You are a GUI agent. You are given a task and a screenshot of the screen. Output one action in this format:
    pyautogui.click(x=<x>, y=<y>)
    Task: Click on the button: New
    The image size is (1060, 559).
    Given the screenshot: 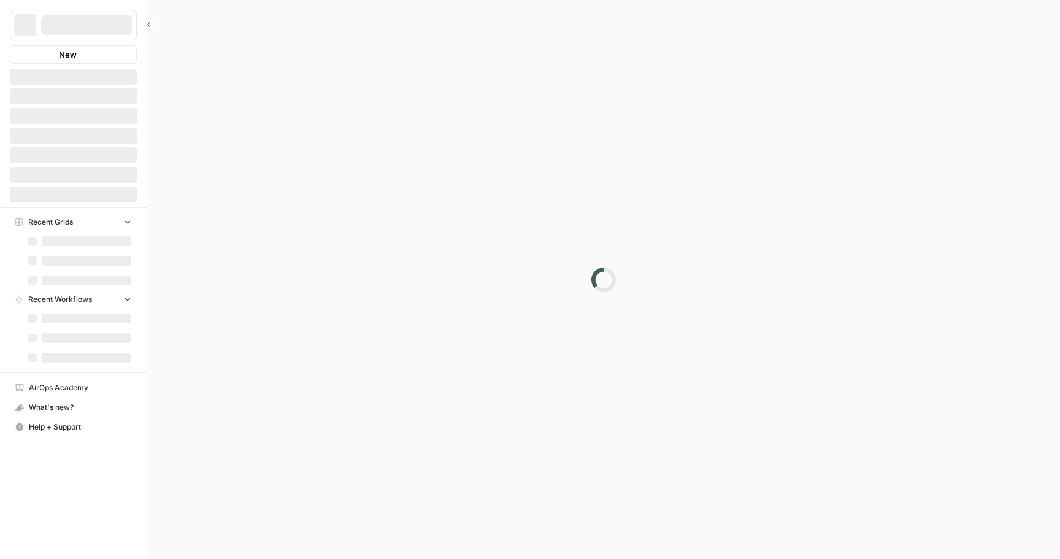 What is the action you would take?
    pyautogui.click(x=73, y=55)
    